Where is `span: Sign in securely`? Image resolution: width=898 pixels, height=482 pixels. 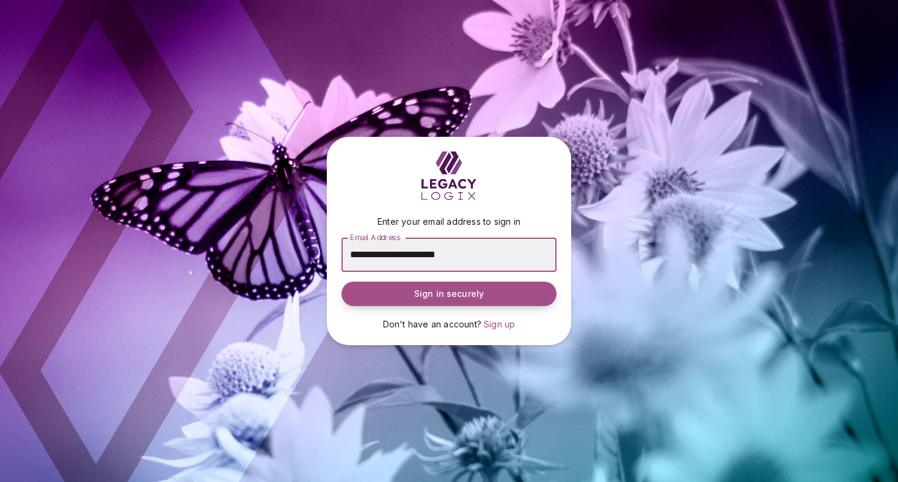 span: Sign in securely is located at coordinates (449, 294).